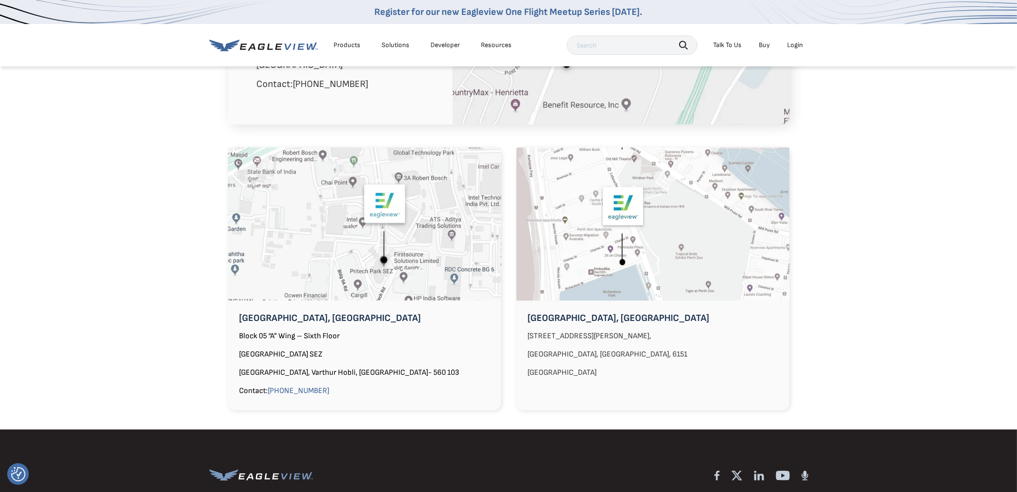 This screenshot has height=492, width=1017. What do you see at coordinates (446, 45) in the screenshot?
I see `a: Developer` at bounding box center [446, 45].